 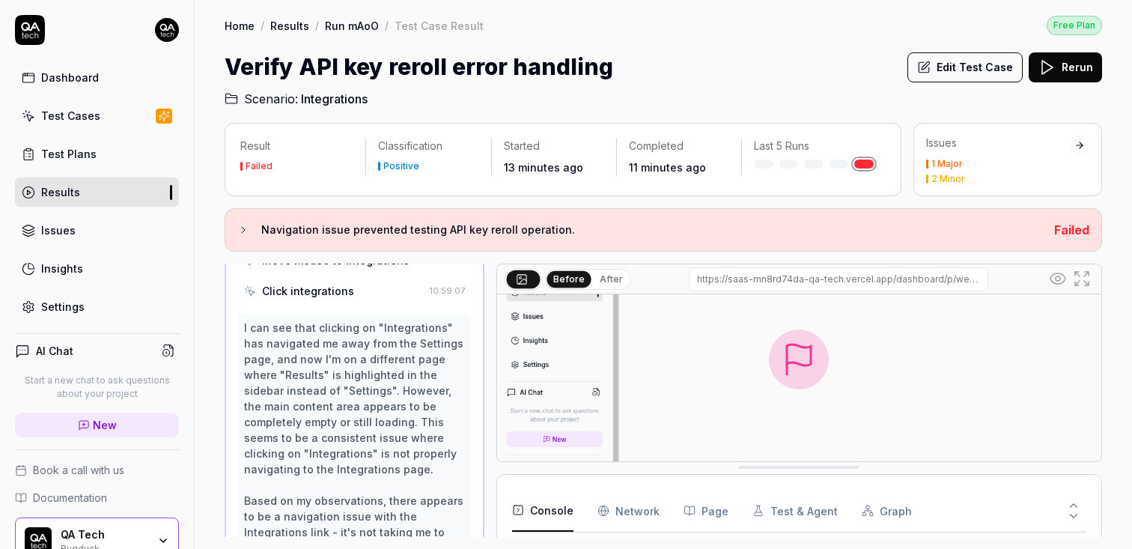 What do you see at coordinates (167, 30) in the screenshot?
I see `img: 7ccf6c19-61ad-4a6c-8811-018b02a1b829.jpg` at bounding box center [167, 30].